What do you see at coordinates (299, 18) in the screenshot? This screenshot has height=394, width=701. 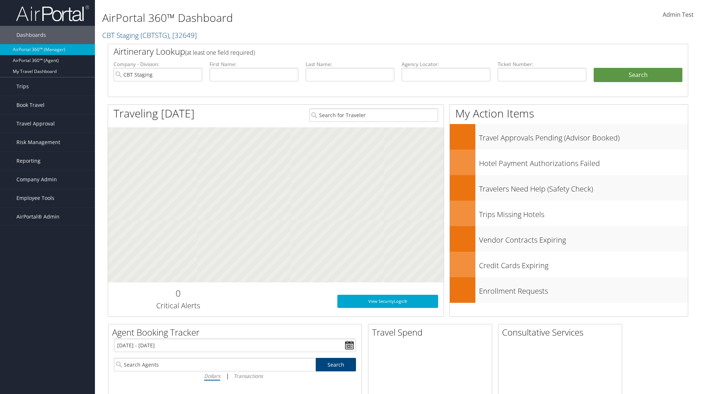 I see `h1: AirPortal 360™ Dashboard` at bounding box center [299, 18].